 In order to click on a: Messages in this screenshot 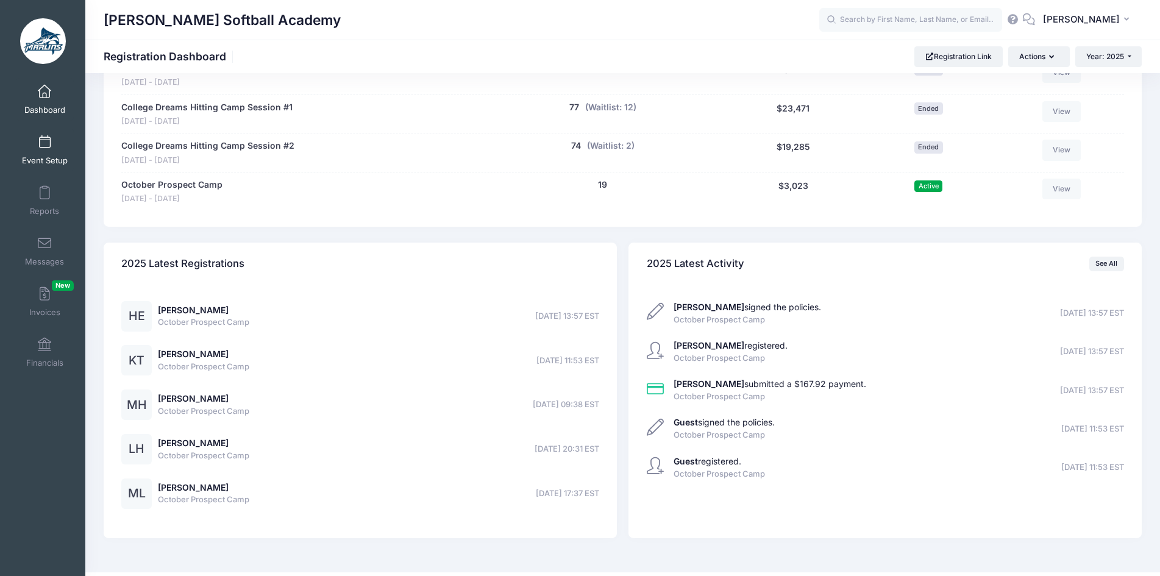, I will do `click(44, 251)`.